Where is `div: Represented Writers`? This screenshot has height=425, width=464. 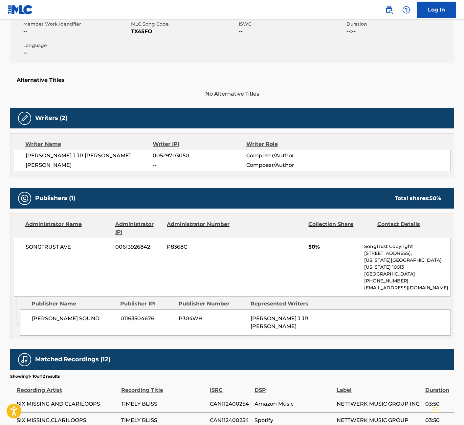
div: Represented Writers is located at coordinates (284, 304).